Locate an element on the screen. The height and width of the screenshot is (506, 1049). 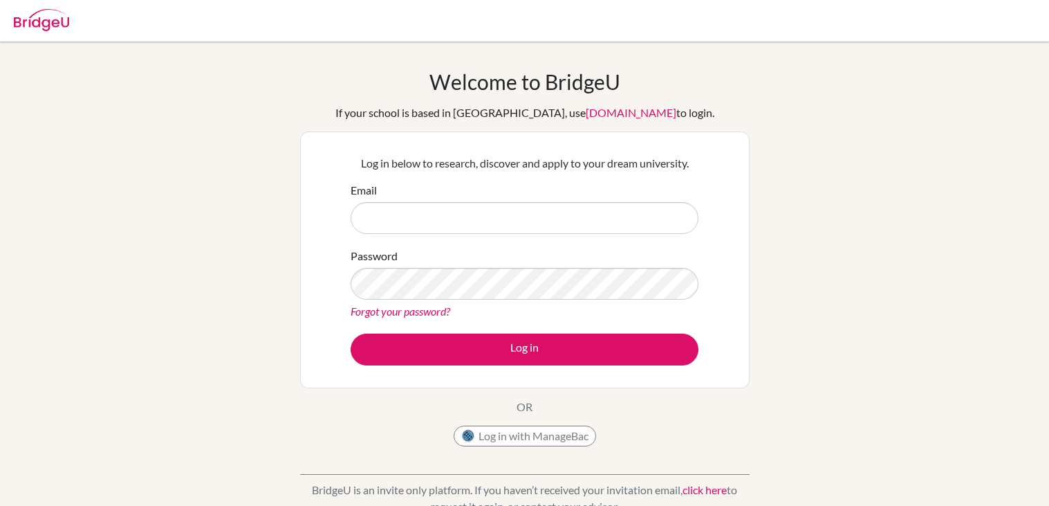
a: Forgot your password? is located at coordinates (400, 311).